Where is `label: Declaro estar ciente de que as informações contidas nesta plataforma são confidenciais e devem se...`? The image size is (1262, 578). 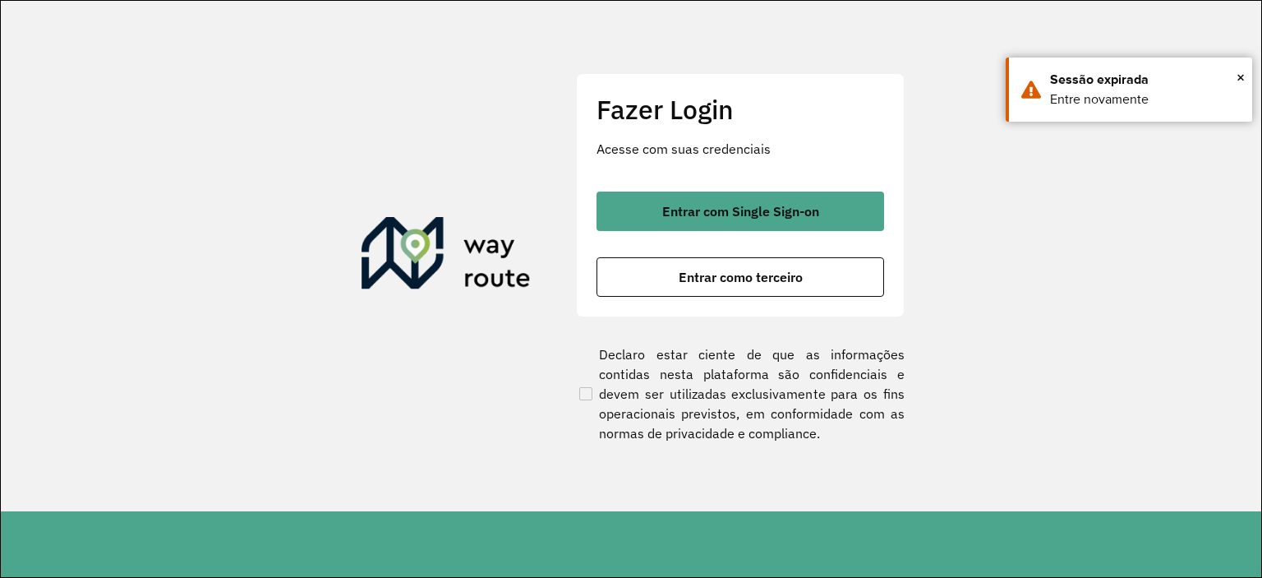
label: Declaro estar ciente de que as informações contidas nesta plataforma são confidenciais e devem se... is located at coordinates (741, 394).